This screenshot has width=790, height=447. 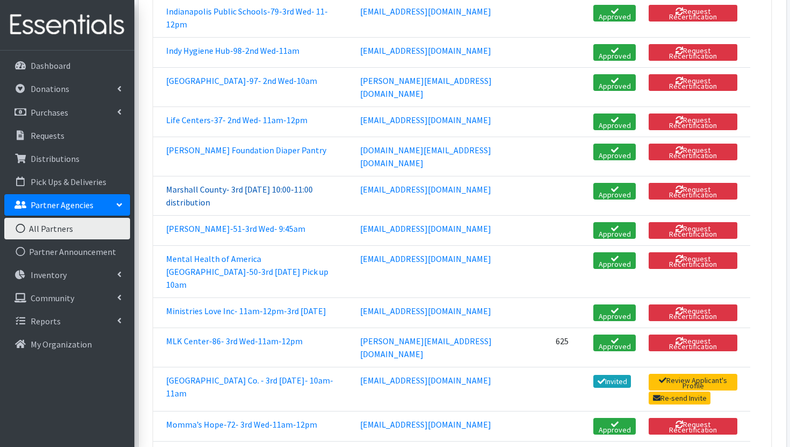 I want to click on p: Distributions, so click(x=55, y=159).